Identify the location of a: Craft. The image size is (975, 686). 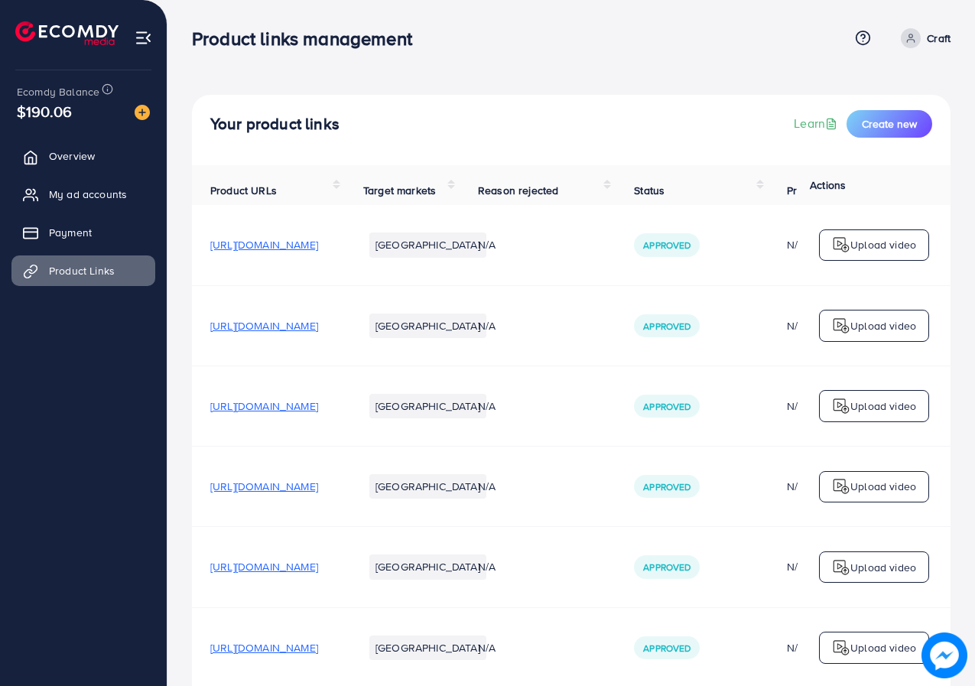
(922, 38).